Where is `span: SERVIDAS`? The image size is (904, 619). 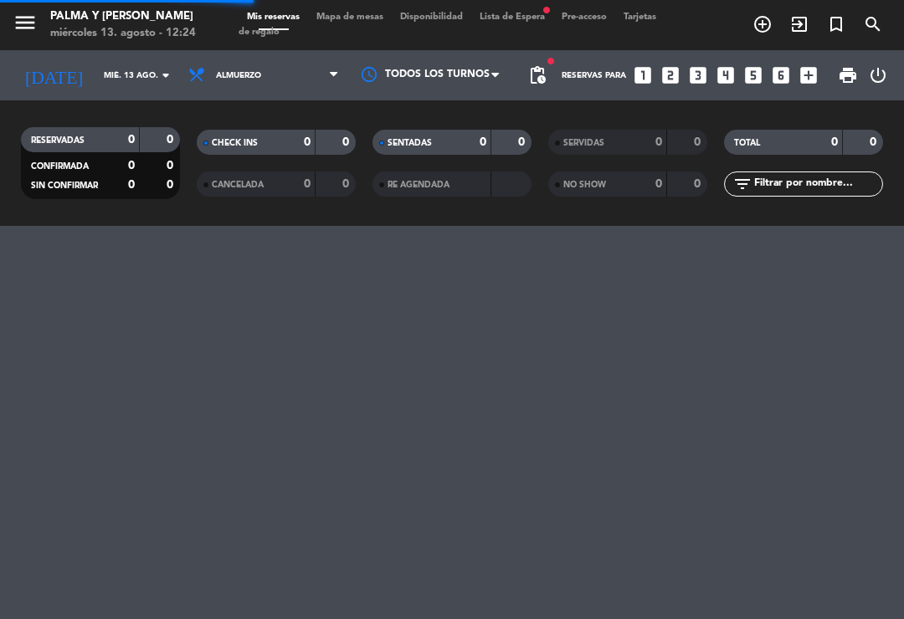
span: SERVIDAS is located at coordinates (583, 143).